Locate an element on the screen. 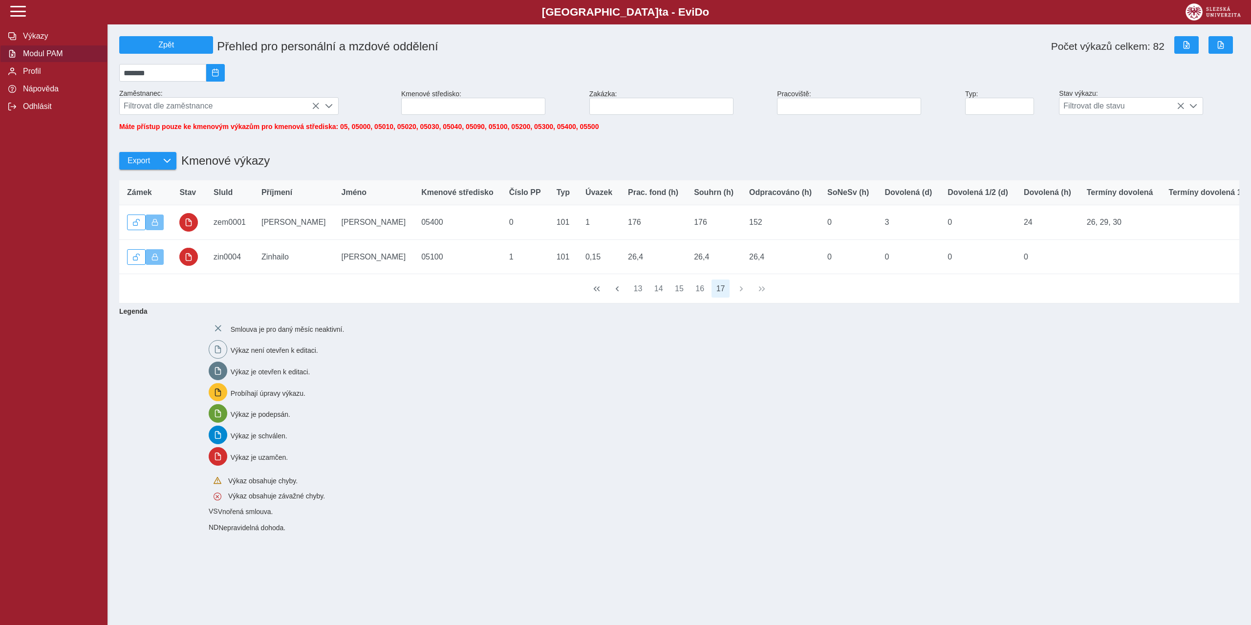  span: t is located at coordinates (660, 12).